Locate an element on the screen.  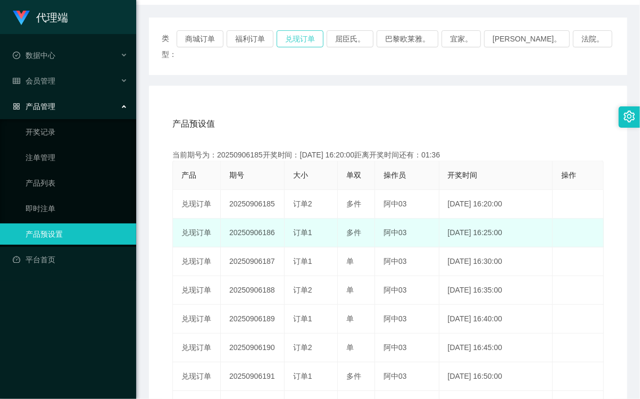
button: 宜家。 is located at coordinates (461, 39).